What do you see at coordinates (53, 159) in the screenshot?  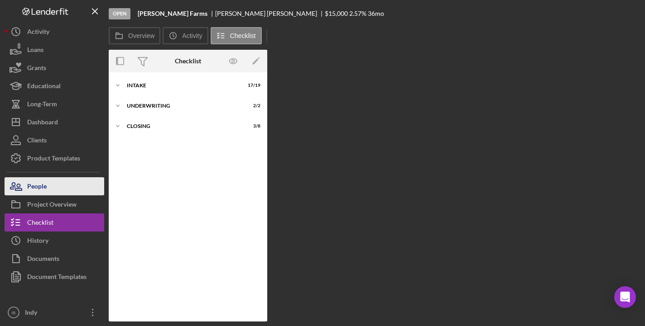 I see `div: Product Templates` at bounding box center [53, 159].